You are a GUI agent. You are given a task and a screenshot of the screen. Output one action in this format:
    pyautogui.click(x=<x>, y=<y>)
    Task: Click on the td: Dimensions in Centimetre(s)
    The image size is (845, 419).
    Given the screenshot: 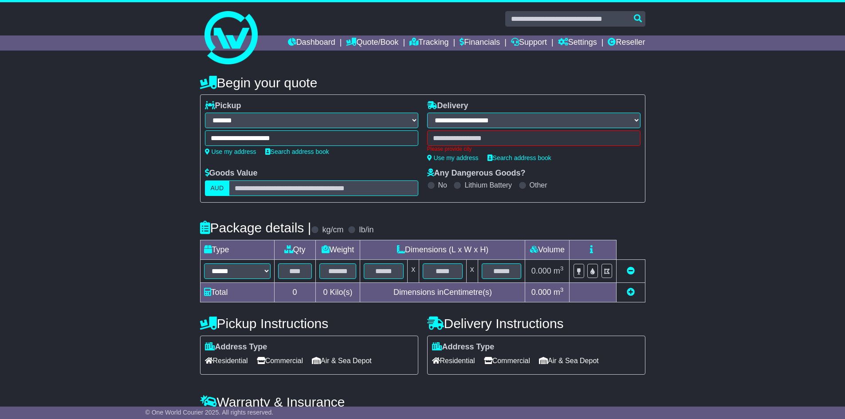 What is the action you would take?
    pyautogui.click(x=442, y=292)
    